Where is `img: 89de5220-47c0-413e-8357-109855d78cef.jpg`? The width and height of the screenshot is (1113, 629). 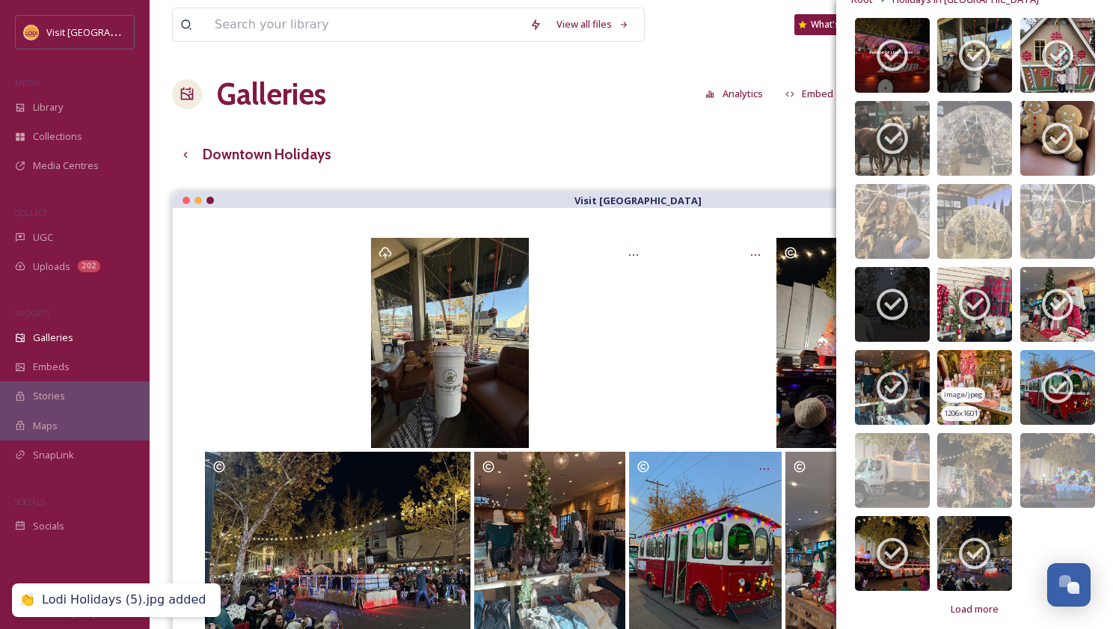
img: 89de5220-47c0-413e-8357-109855d78cef.jpg is located at coordinates (893, 138).